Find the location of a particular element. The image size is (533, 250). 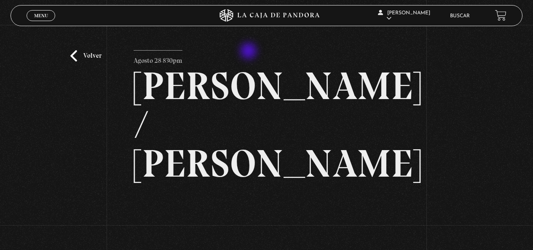

a: Buscar is located at coordinates (460, 16).